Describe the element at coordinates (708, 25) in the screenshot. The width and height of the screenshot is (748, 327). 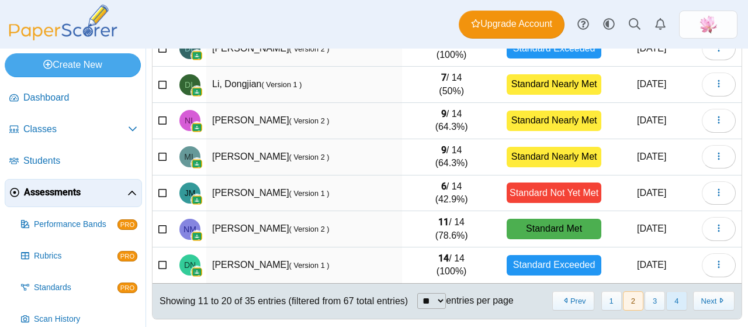
I see `img: ps.MuGhfZT6iQwmPTCC` at that location.